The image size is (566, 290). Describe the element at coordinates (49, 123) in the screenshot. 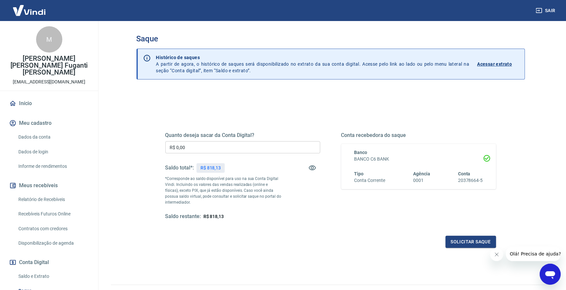

I see `button: Meu cadastro` at that location.